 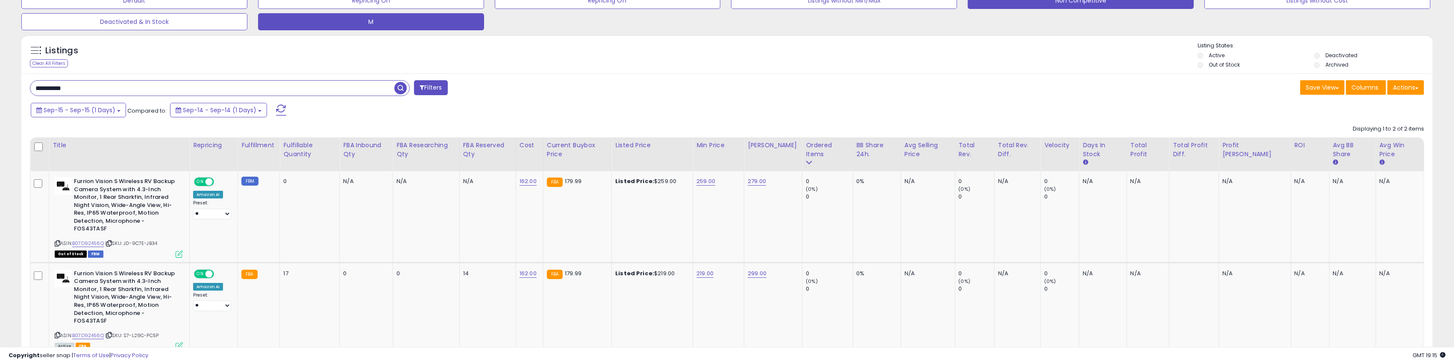 I want to click on small: FBM, so click(x=249, y=181).